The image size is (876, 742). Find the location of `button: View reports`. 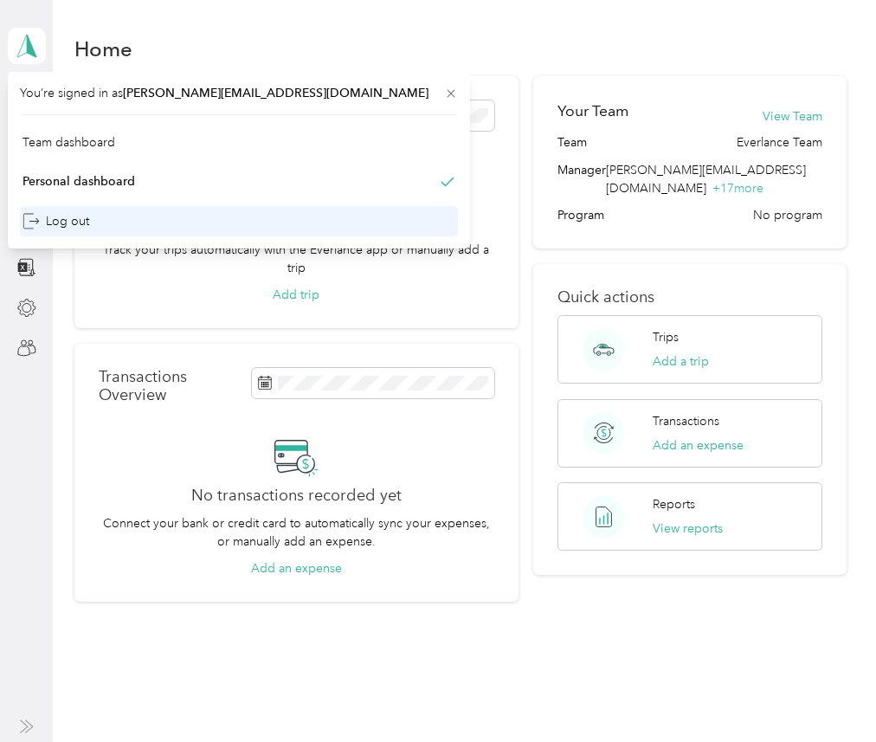

button: View reports is located at coordinates (687, 528).